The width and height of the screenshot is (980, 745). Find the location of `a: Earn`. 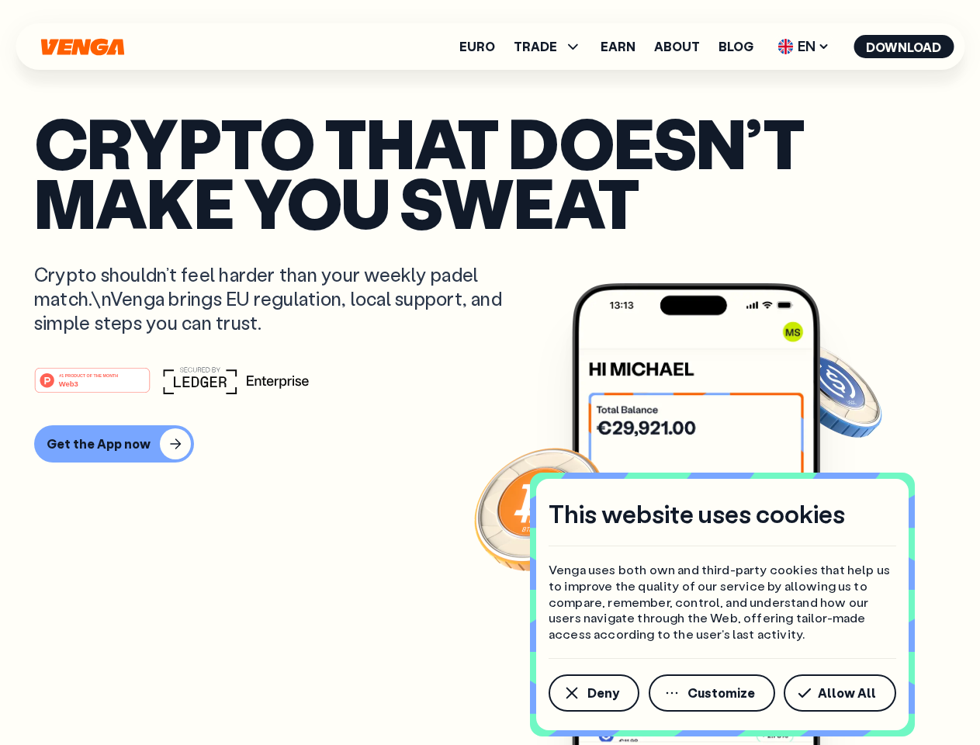

a: Earn is located at coordinates (617, 47).